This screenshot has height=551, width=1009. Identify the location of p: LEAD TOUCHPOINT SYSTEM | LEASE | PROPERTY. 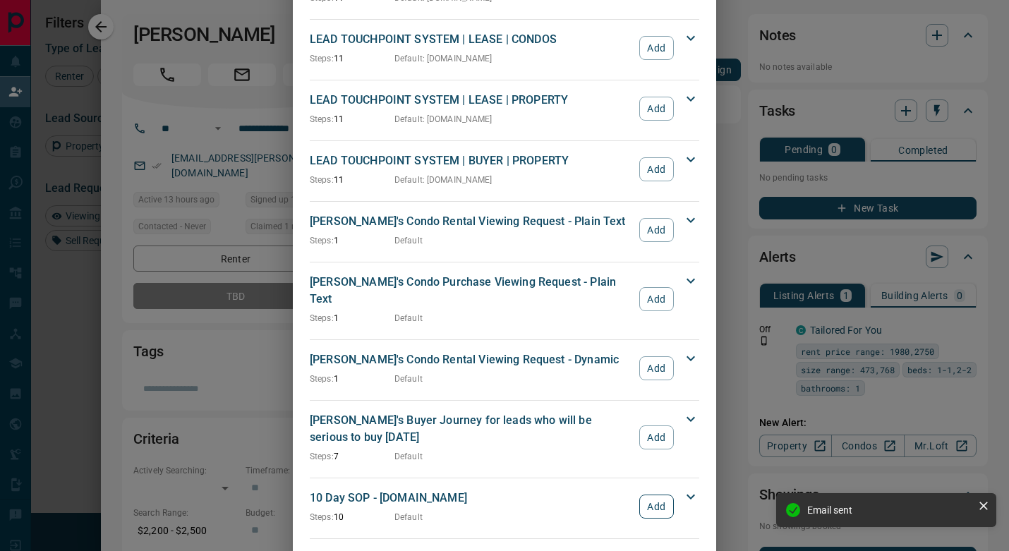
(471, 100).